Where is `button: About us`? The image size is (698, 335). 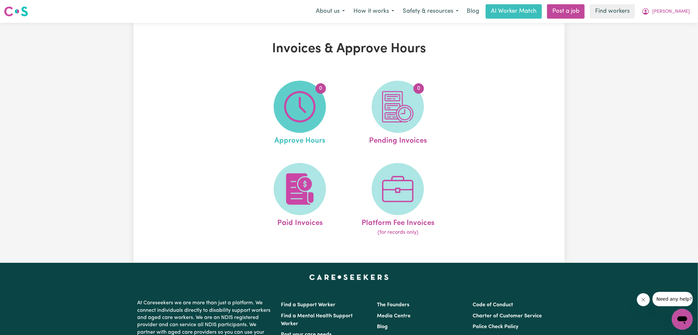
button: About us is located at coordinates (330, 11).